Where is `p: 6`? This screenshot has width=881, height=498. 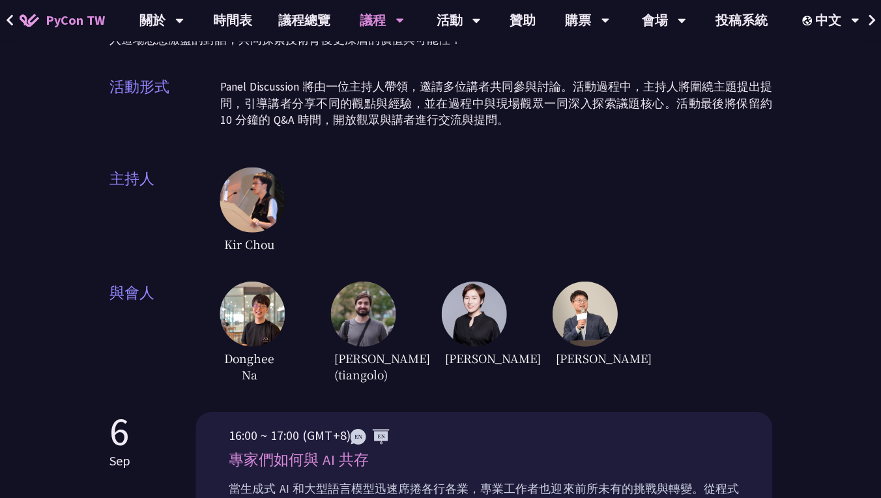
p: 6 is located at coordinates (120, 432).